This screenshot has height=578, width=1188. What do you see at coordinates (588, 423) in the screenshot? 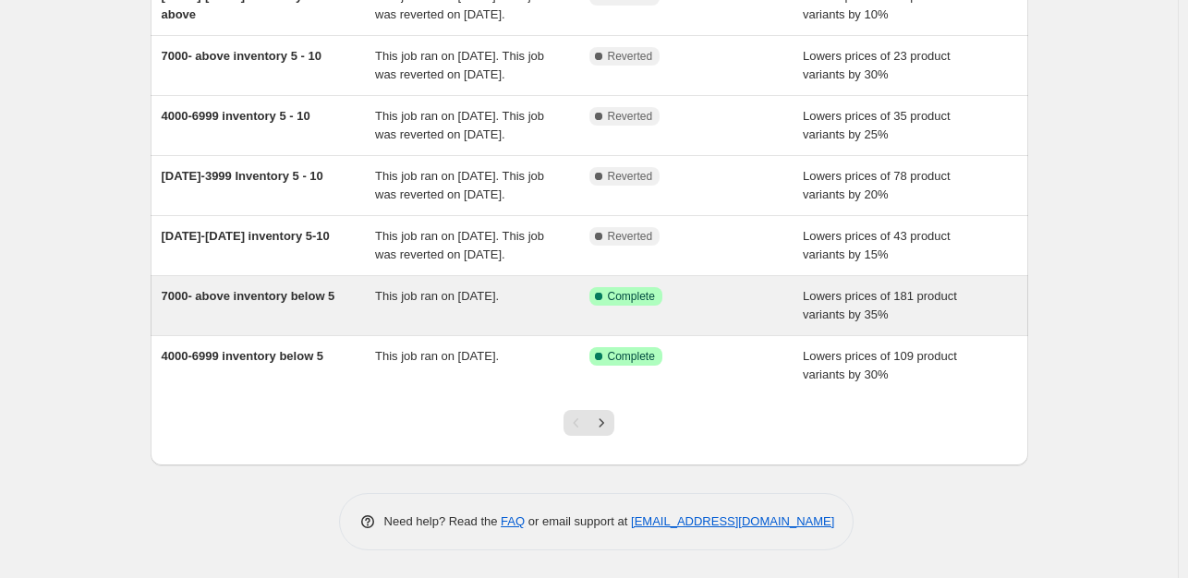
I see `nav: Pagination` at bounding box center [588, 423].